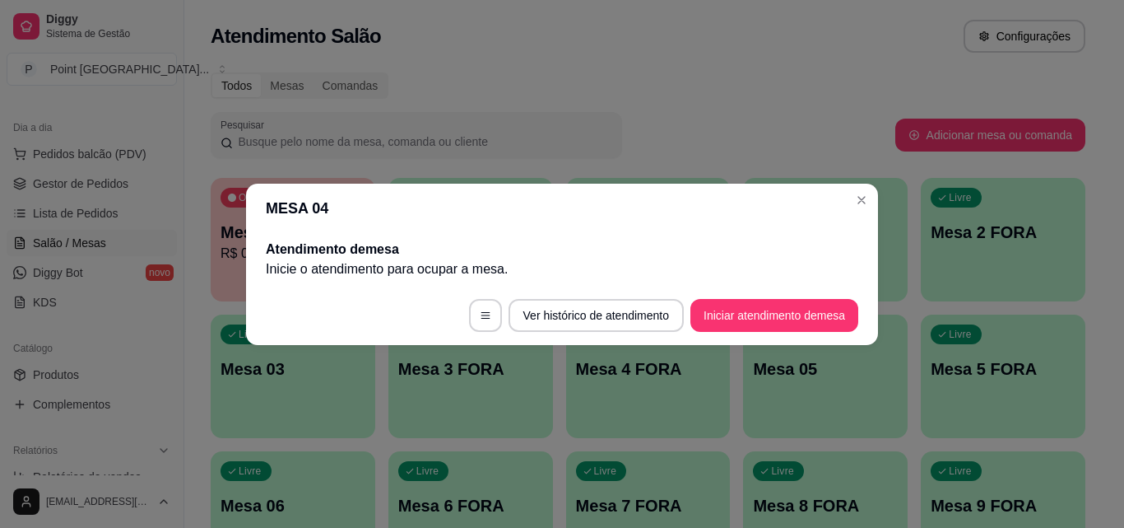 The width and height of the screenshot is (1124, 528). What do you see at coordinates (562, 269) in the screenshot?
I see `p: Inicie o atendimento para ocupar a mesa .` at bounding box center [562, 269].